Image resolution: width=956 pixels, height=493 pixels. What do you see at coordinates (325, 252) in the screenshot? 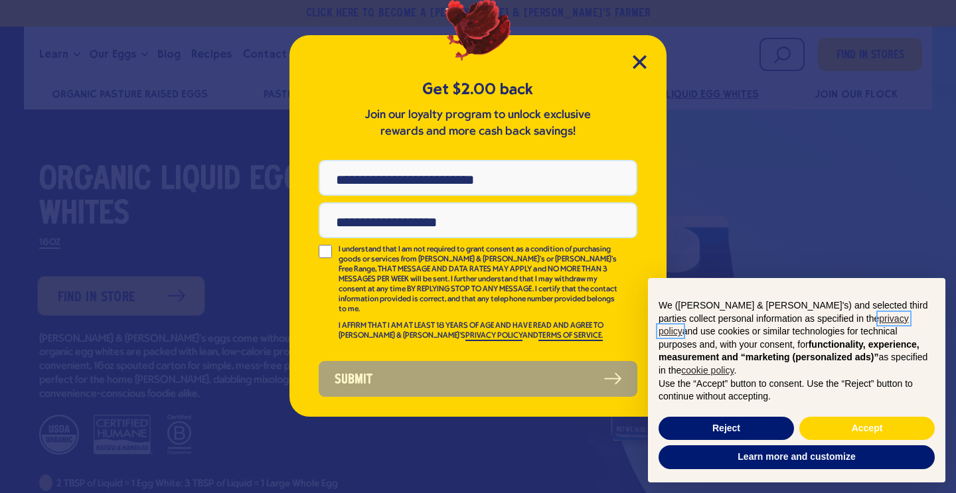
I see `input: I understand that I am not required to grant consent as a condition of purchasing goods or servic...` at bounding box center [325, 252].